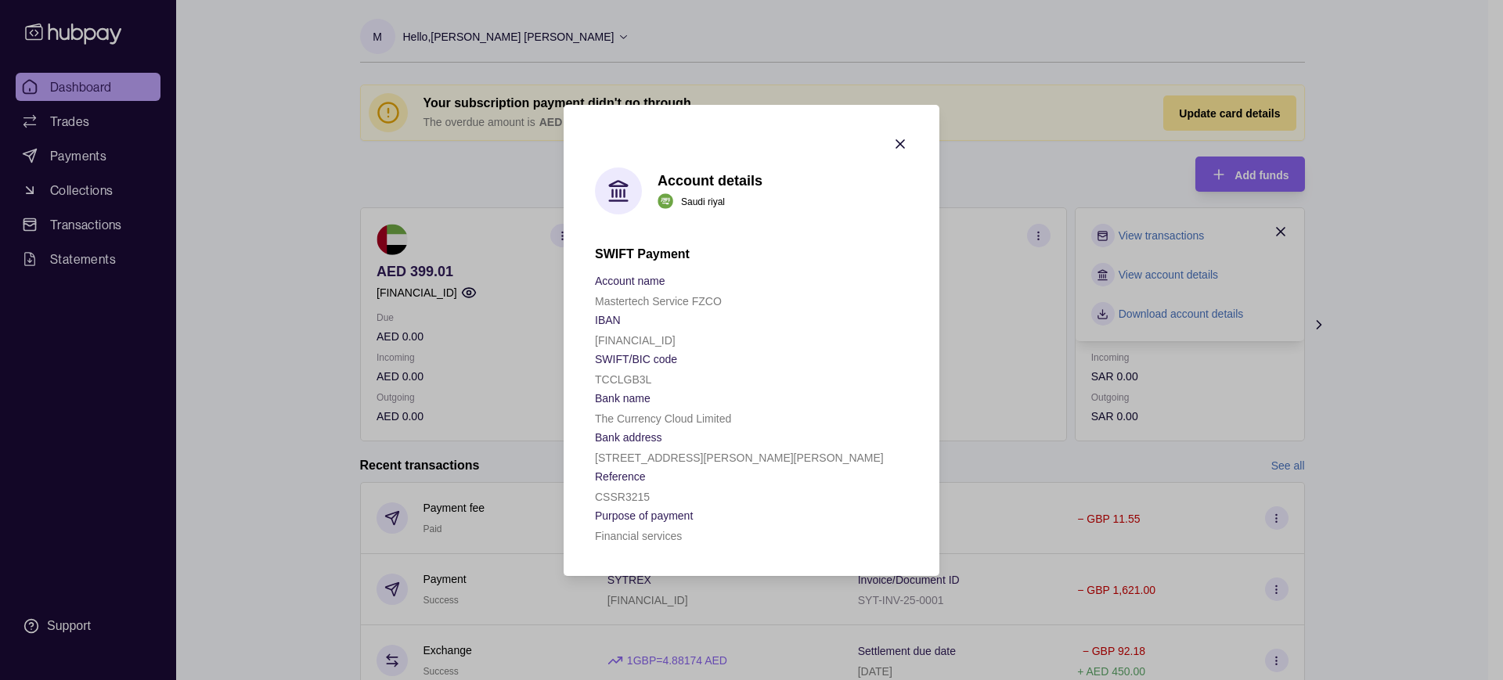  Describe the element at coordinates (638, 536) in the screenshot. I see `p: Financial services` at that location.